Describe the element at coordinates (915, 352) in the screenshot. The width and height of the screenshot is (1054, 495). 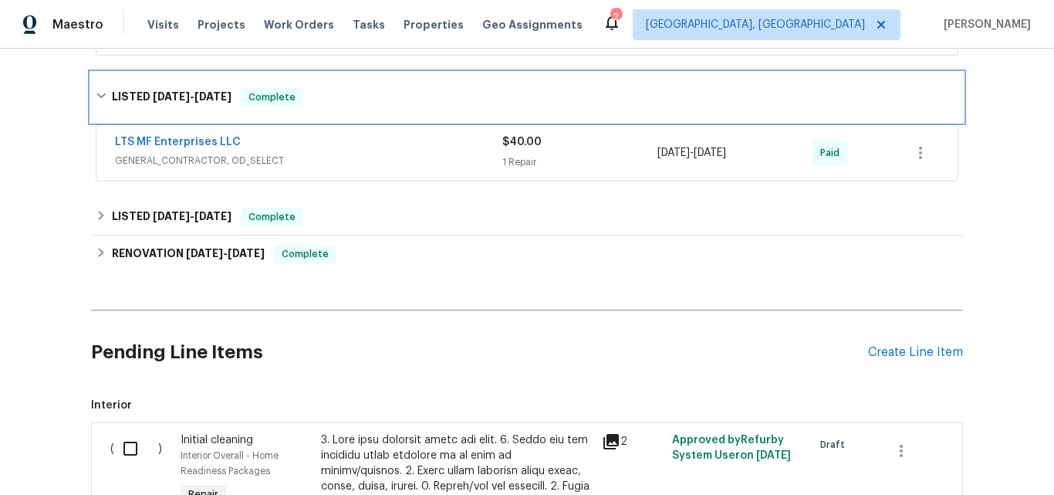
I see `div: Create Line Item` at that location.